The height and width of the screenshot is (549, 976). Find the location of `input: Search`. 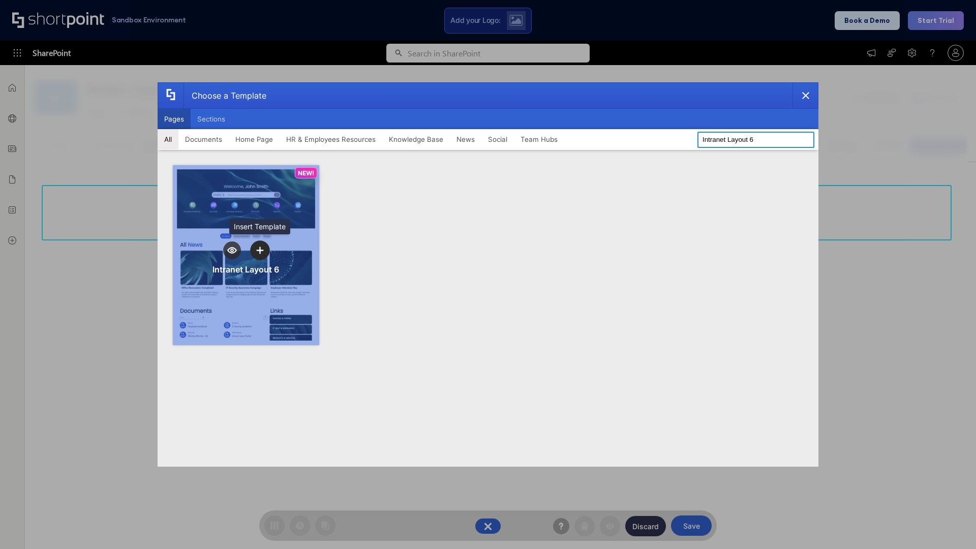

input: Search is located at coordinates (756, 140).